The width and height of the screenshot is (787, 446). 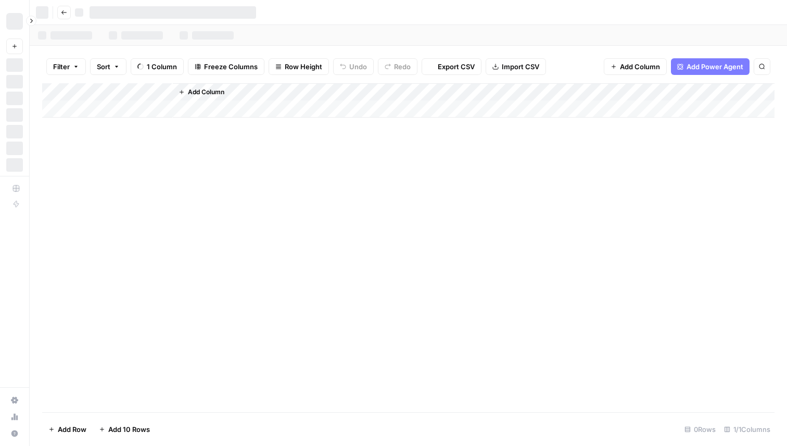 What do you see at coordinates (710, 67) in the screenshot?
I see `button: Add Power Agent` at bounding box center [710, 67].